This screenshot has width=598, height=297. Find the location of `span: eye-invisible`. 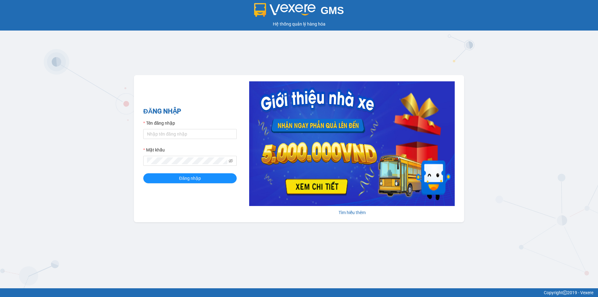

span: eye-invisible is located at coordinates (231, 161).